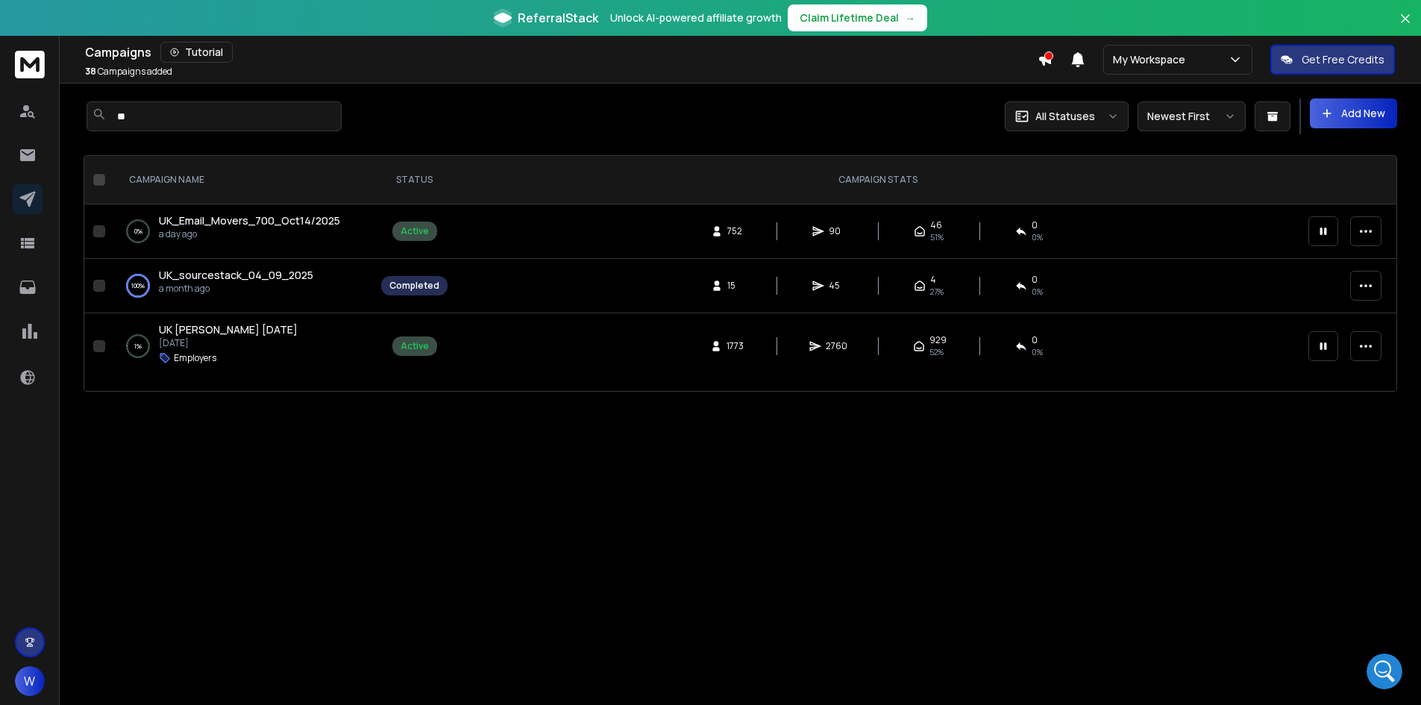 The height and width of the screenshot is (705, 1421). What do you see at coordinates (1405, 27) in the screenshot?
I see `button: Close banner` at bounding box center [1405, 27].